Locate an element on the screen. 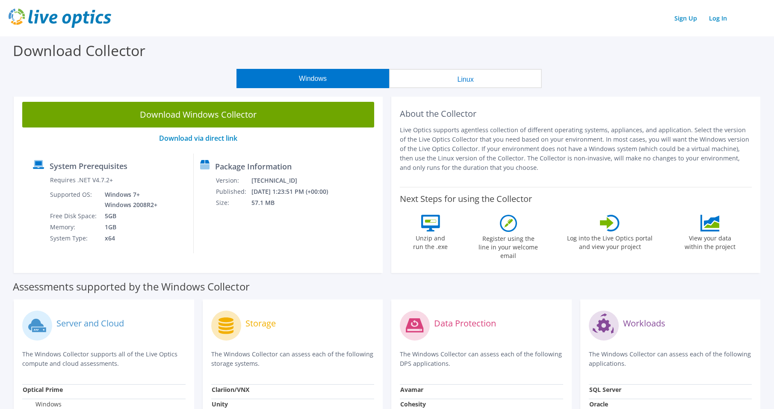 Image resolution: width=774 pixels, height=409 pixels. label: Windows is located at coordinates (42, 404).